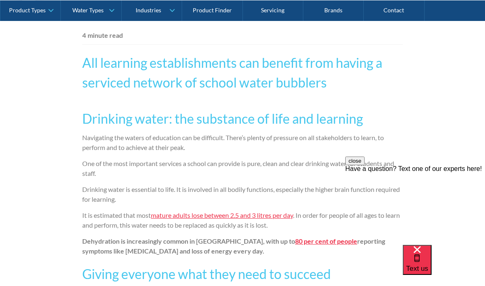 The height and width of the screenshot is (286, 485). Describe the element at coordinates (148, 10) in the screenshot. I see `div: Industries` at that location.